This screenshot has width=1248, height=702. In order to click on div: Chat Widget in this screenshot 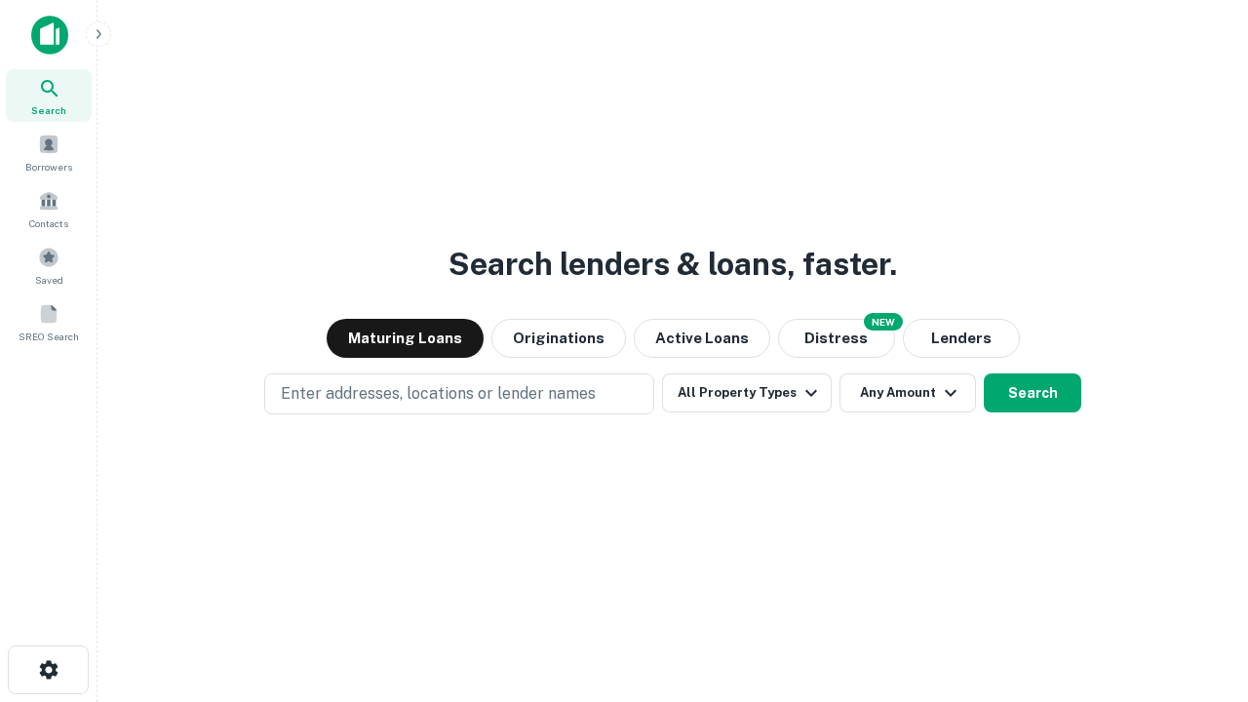, I will do `click(1199, 593)`.